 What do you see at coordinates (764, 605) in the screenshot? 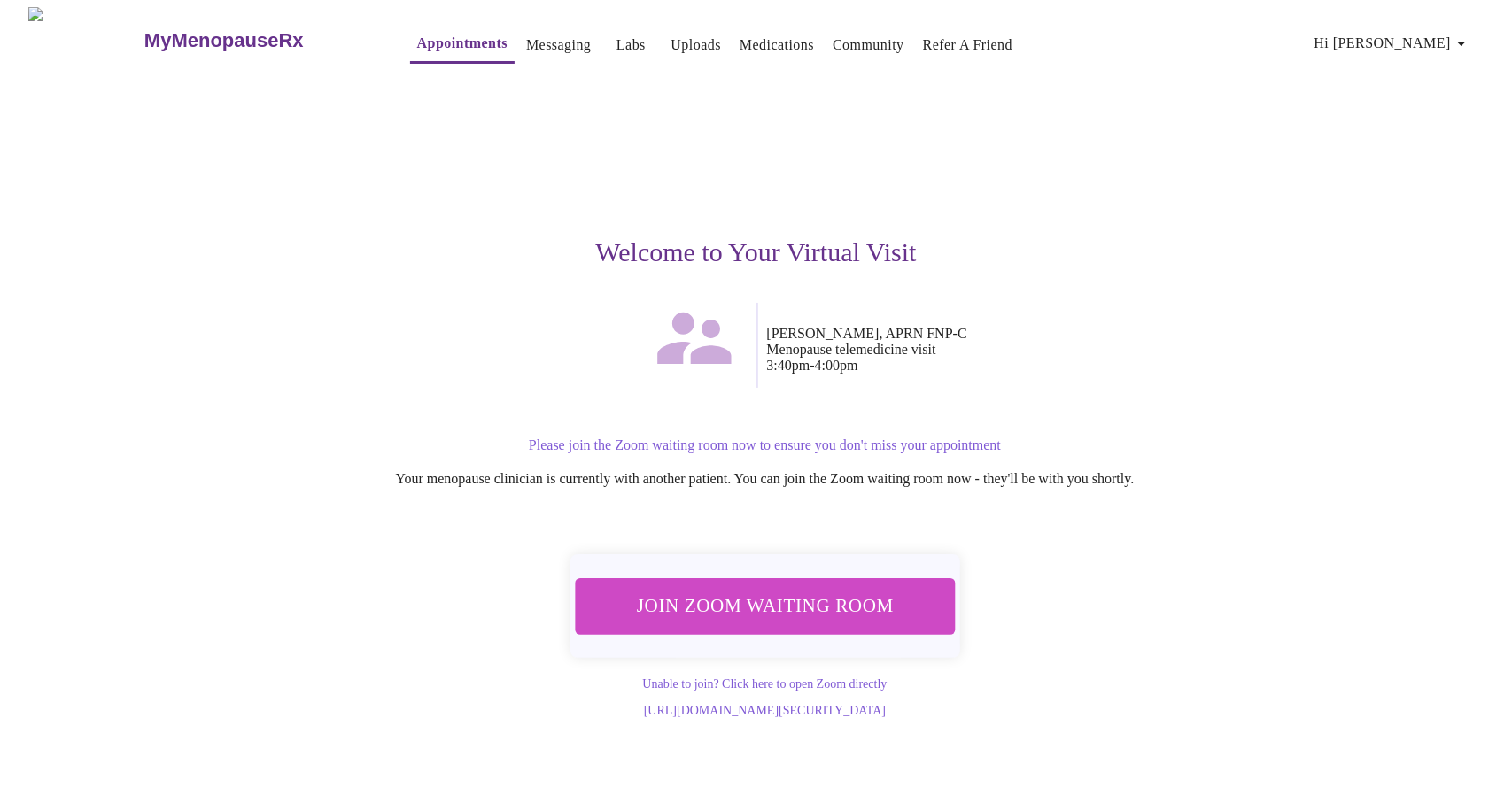
I see `button: Join Zoom Waiting Room` at bounding box center [764, 605].